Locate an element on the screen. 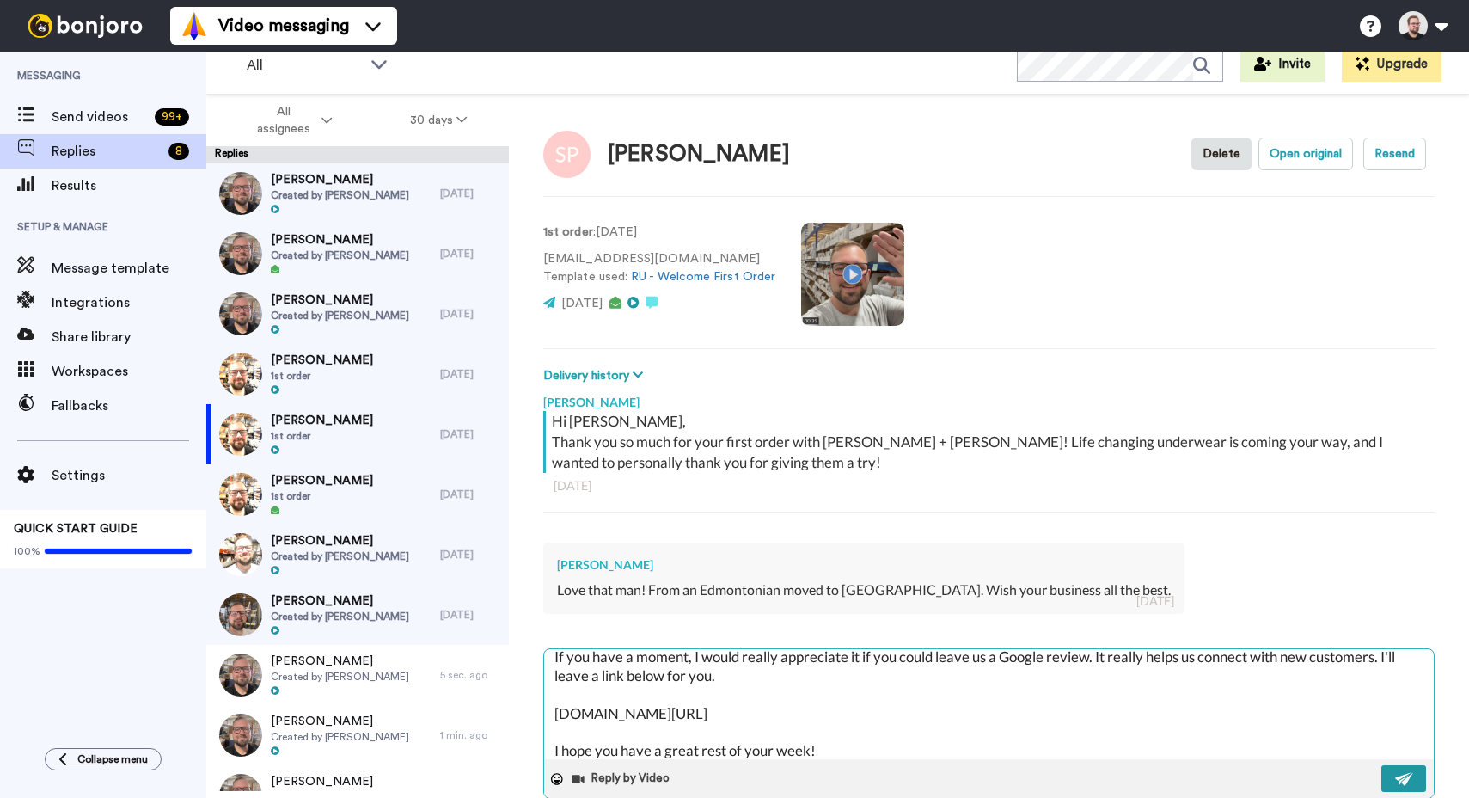 The width and height of the screenshot is (1469, 798). a: Invite is located at coordinates (1283, 64).